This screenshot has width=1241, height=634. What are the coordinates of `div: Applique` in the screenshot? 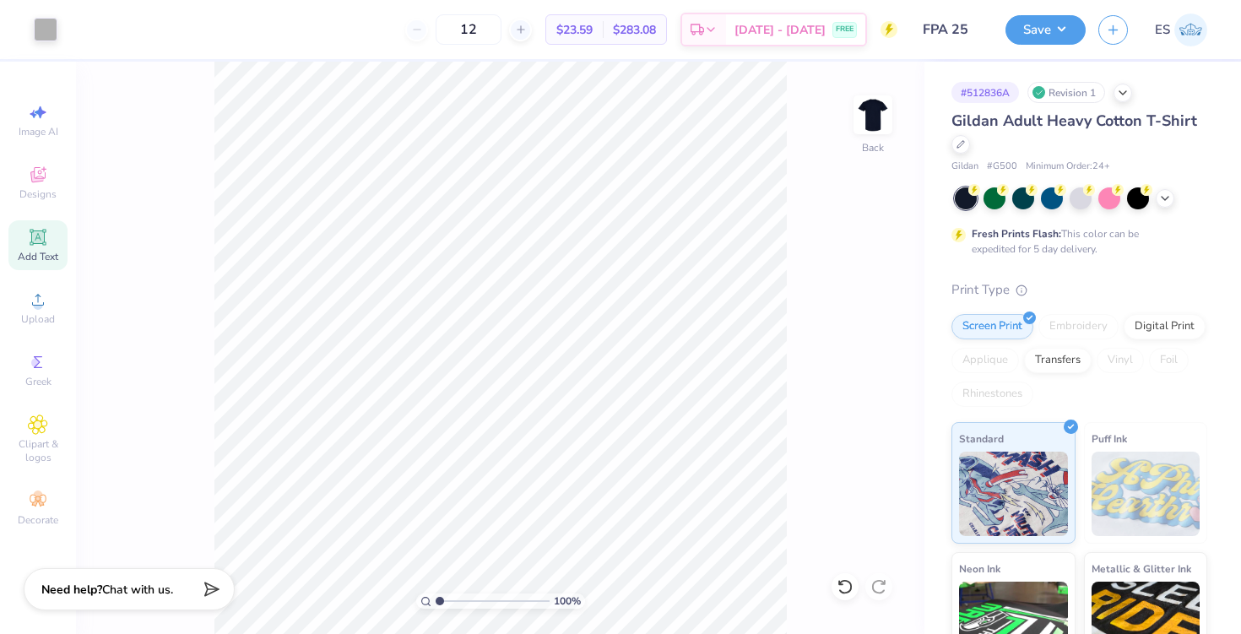 It's located at (985, 361).